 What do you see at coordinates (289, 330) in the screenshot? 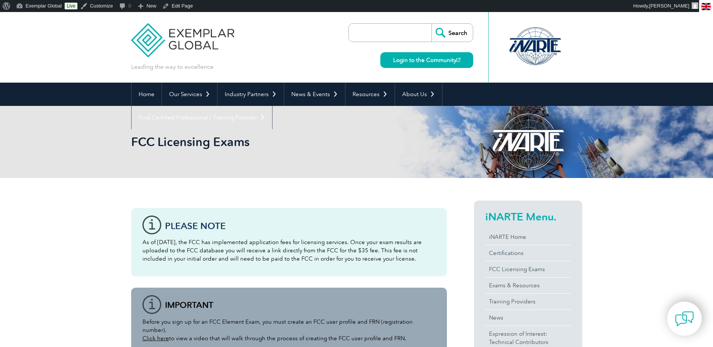
I see `p: Before you sign up for an FCC Element Exam, you must create an FCC user profile and FRN (registra...` at bounding box center [289, 330].